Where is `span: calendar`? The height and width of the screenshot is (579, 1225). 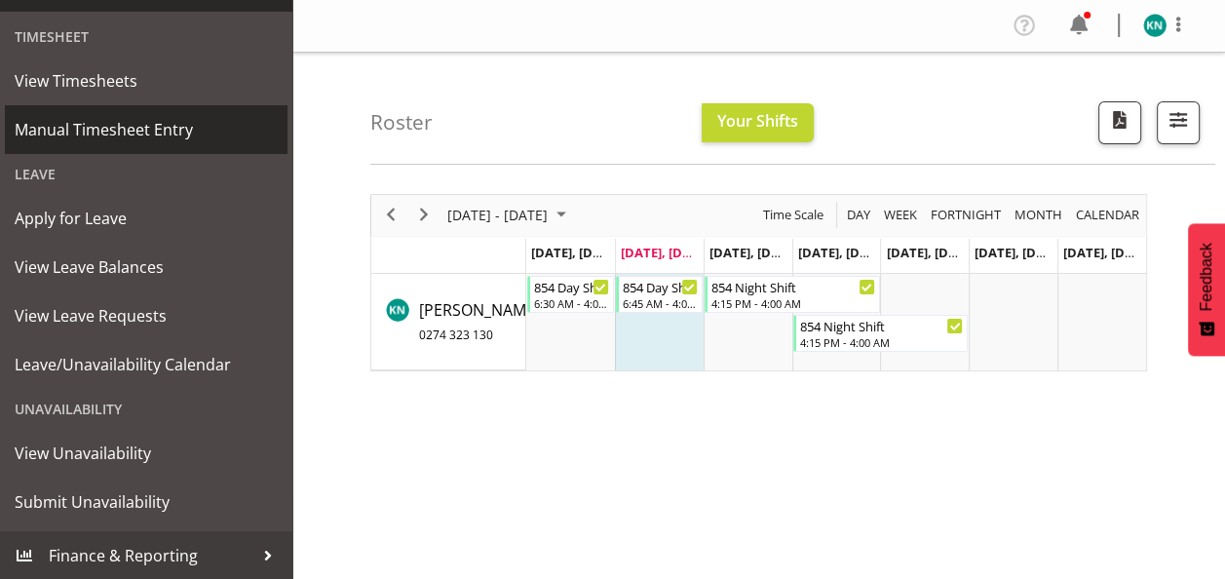 span: calendar is located at coordinates (1107, 214).